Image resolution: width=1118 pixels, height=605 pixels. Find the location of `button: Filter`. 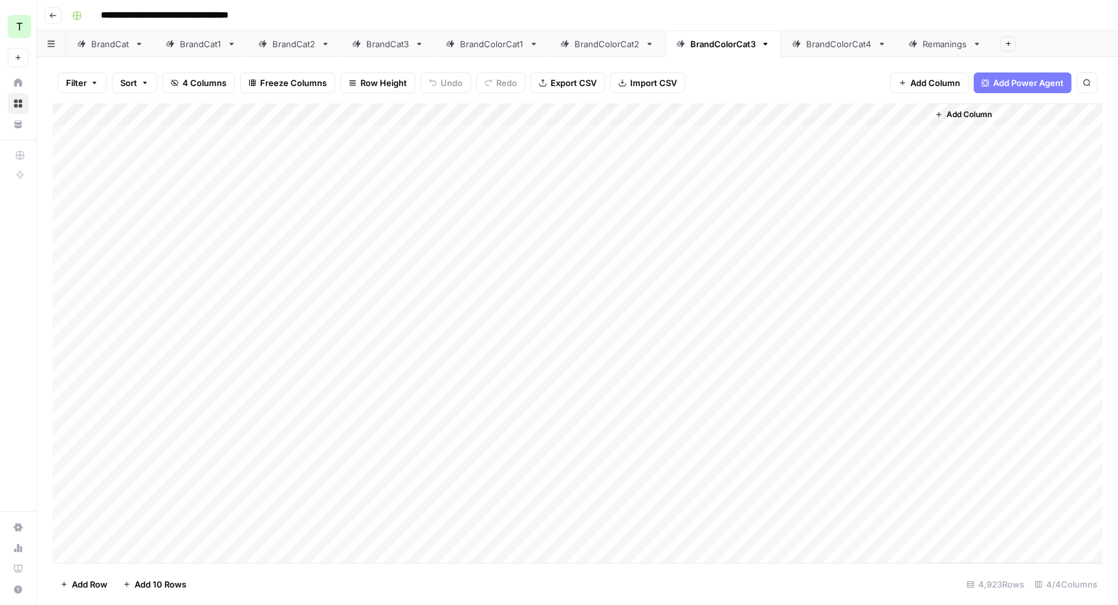

button: Filter is located at coordinates (82, 83).